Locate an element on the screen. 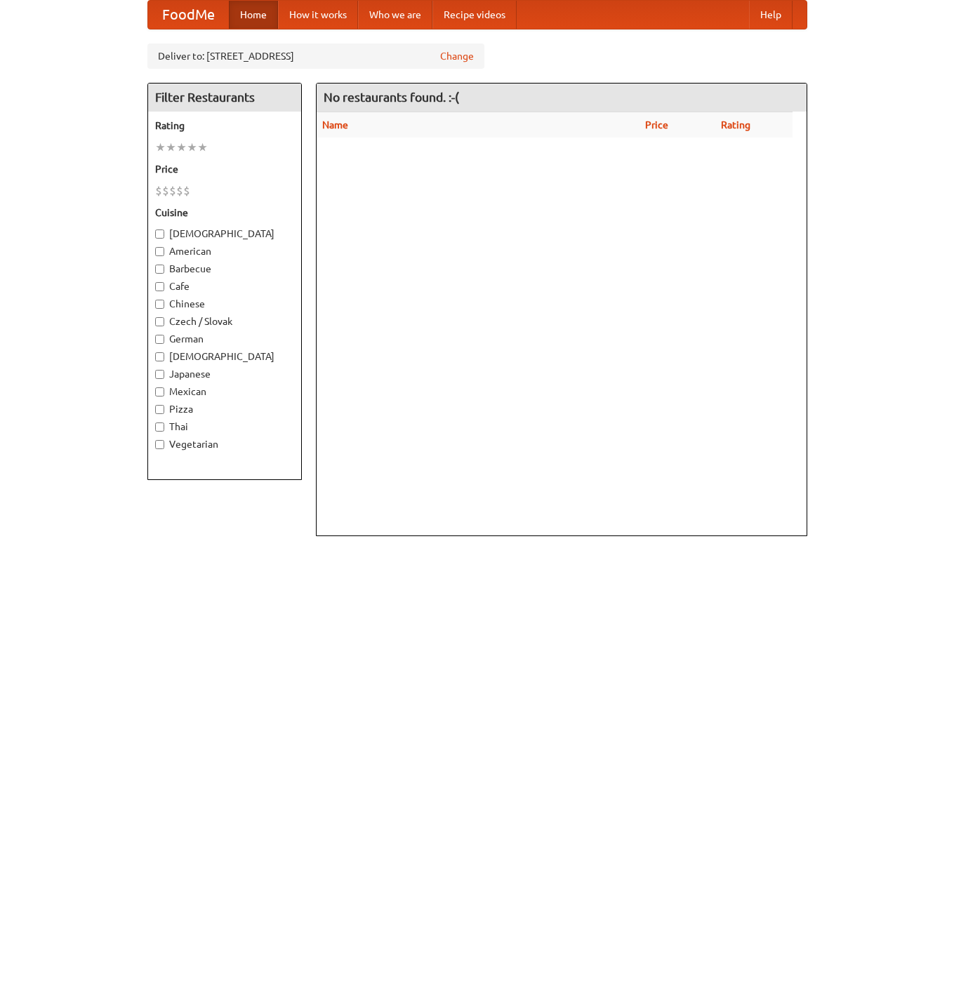  h4: Filter Restaurants is located at coordinates (225, 98).